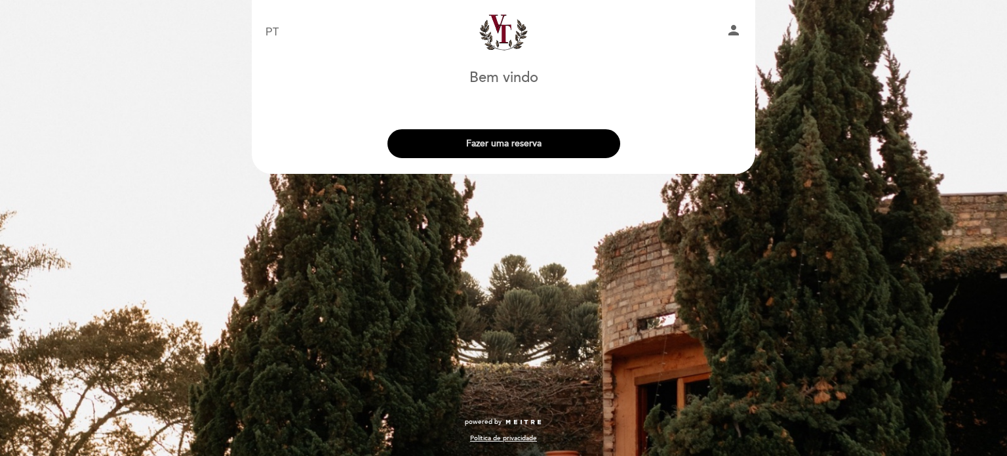  Describe the element at coordinates (483, 422) in the screenshot. I see `span: powered by` at that location.